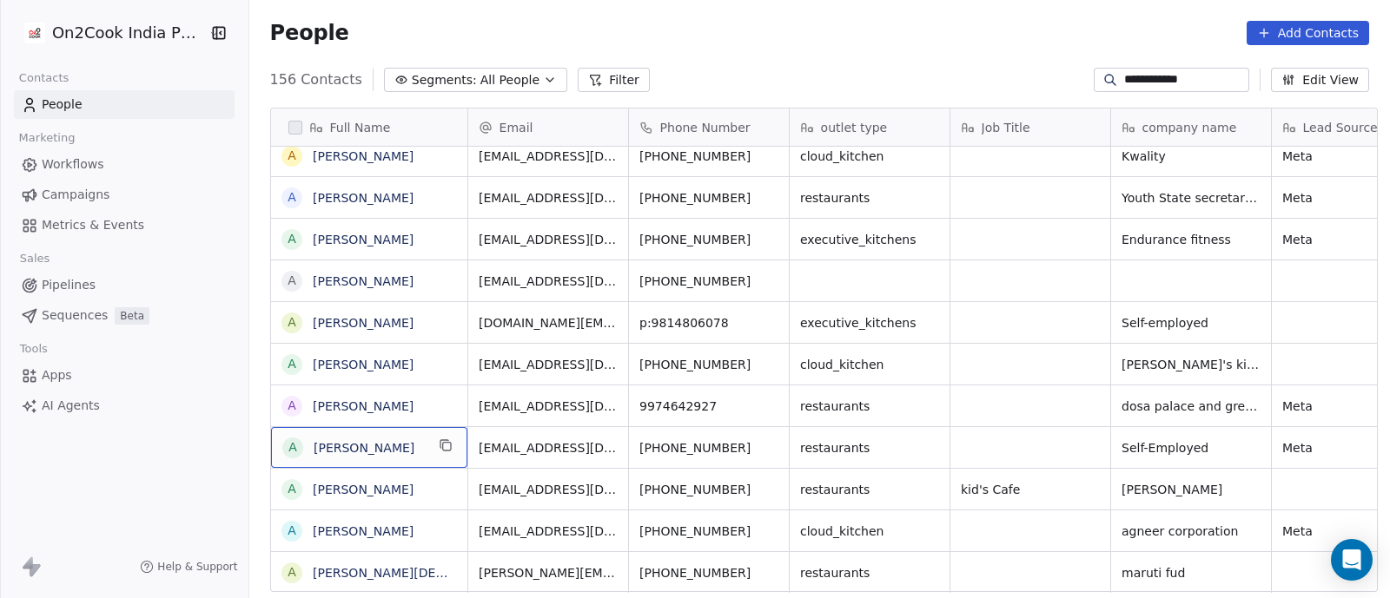  What do you see at coordinates (33, 349) in the screenshot?
I see `span: Tools` at bounding box center [33, 349].